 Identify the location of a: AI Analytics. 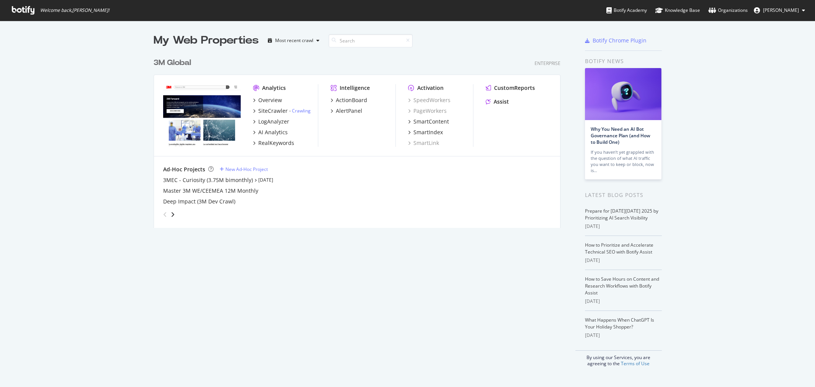
(270, 132).